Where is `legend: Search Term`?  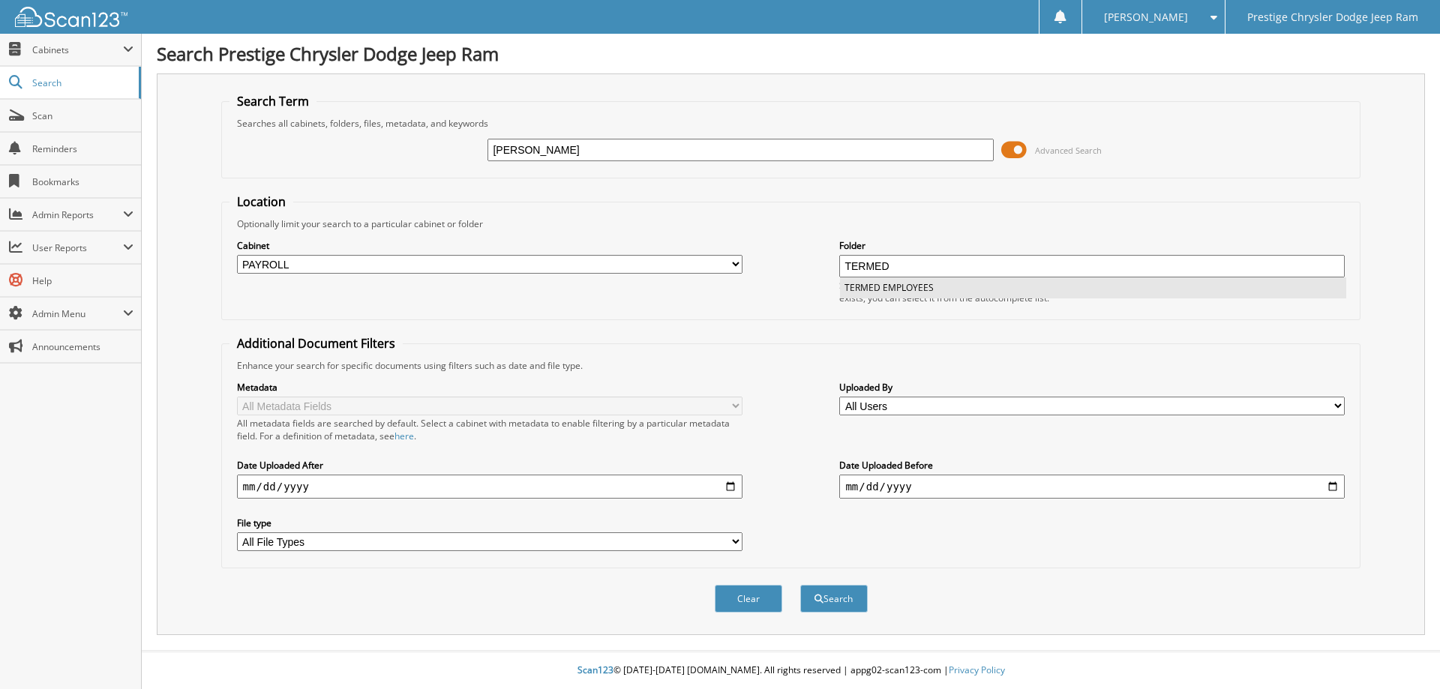
legend: Search Term is located at coordinates (273, 101).